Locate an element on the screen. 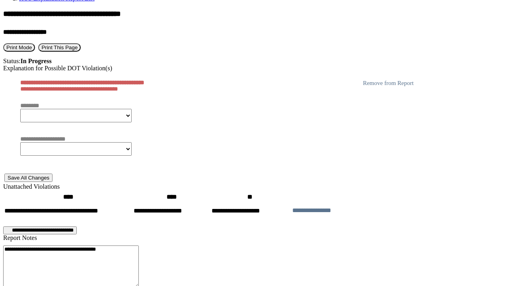  button: Print Mode is located at coordinates (19, 47).